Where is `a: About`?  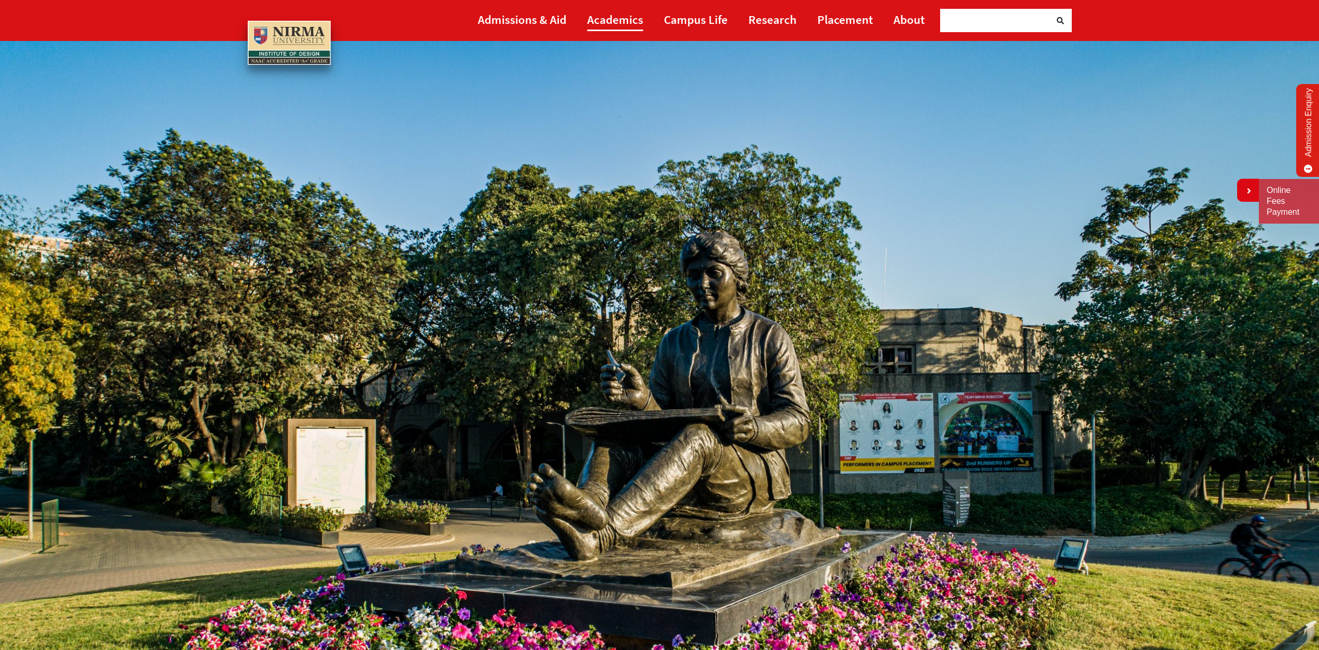
a: About is located at coordinates (909, 19).